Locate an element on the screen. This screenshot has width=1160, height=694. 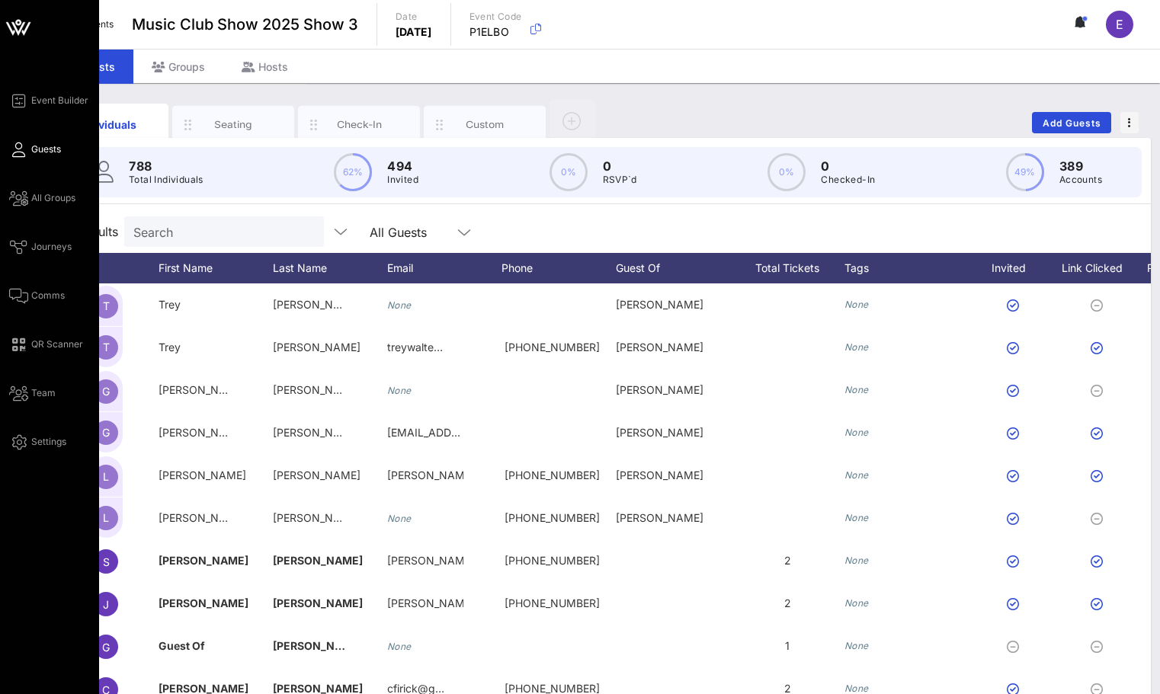
span: Team is located at coordinates (43, 393).